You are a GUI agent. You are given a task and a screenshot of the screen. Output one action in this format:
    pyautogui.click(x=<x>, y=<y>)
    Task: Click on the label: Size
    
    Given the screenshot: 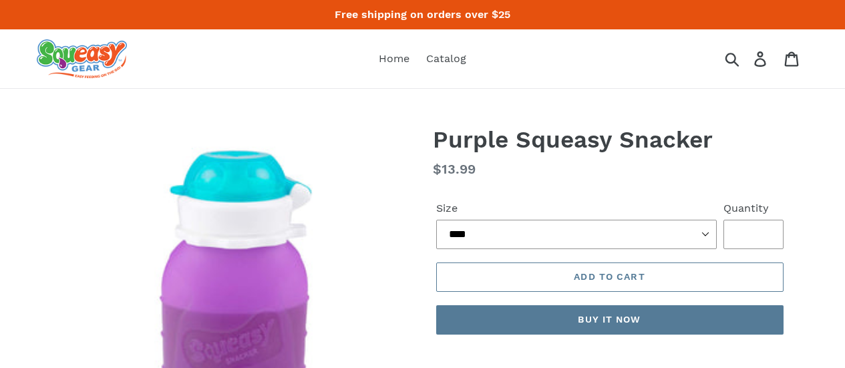 What is the action you would take?
    pyautogui.click(x=576, y=208)
    